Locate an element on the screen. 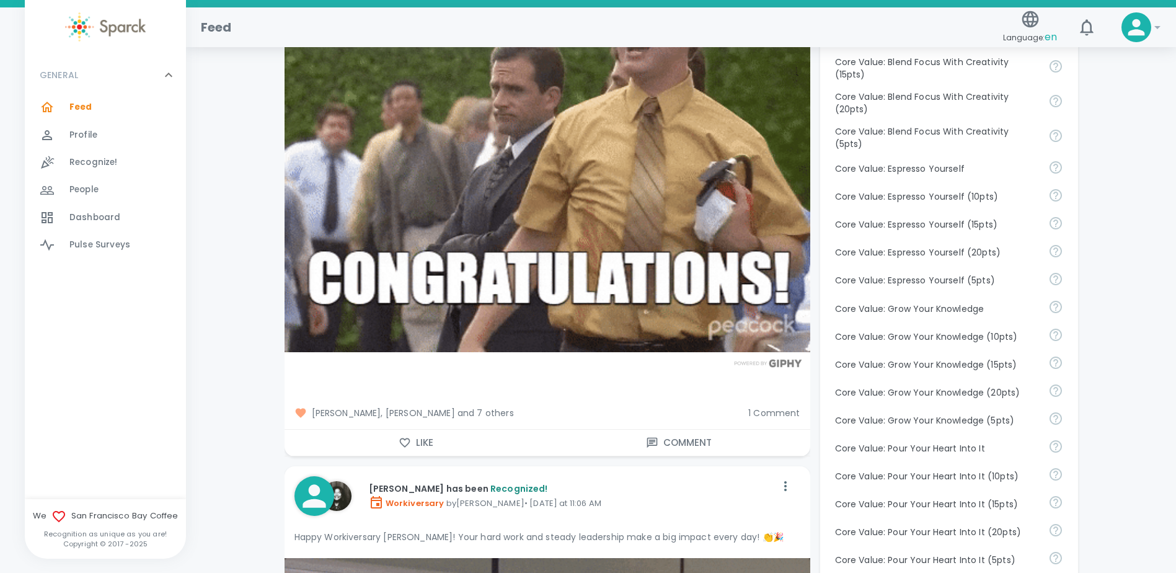 The width and height of the screenshot is (1176, 573). div: Pulse Surveys is located at coordinates (105, 245).